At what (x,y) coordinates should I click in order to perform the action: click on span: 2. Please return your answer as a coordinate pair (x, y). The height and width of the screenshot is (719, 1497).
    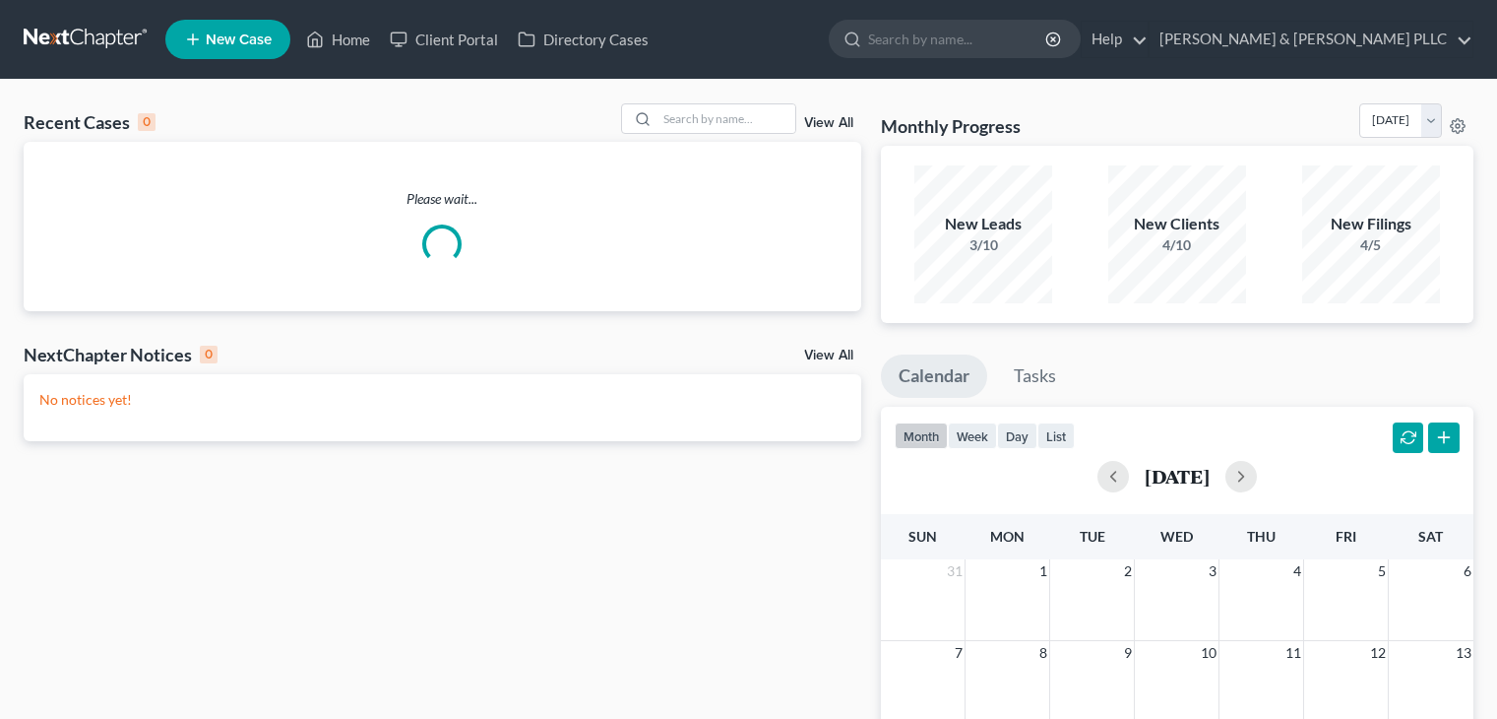
    Looking at the image, I should click on (1128, 571).